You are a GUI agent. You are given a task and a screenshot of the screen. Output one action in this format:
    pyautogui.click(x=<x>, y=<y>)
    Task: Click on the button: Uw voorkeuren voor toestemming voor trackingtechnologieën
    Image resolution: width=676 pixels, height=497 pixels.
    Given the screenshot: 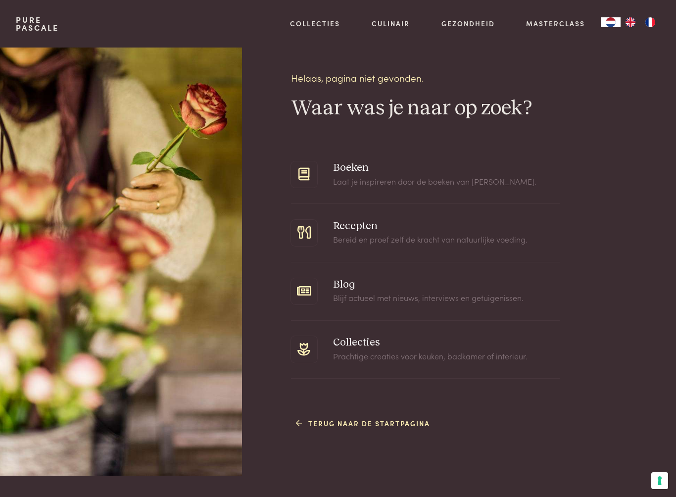 What is the action you would take?
    pyautogui.click(x=660, y=481)
    